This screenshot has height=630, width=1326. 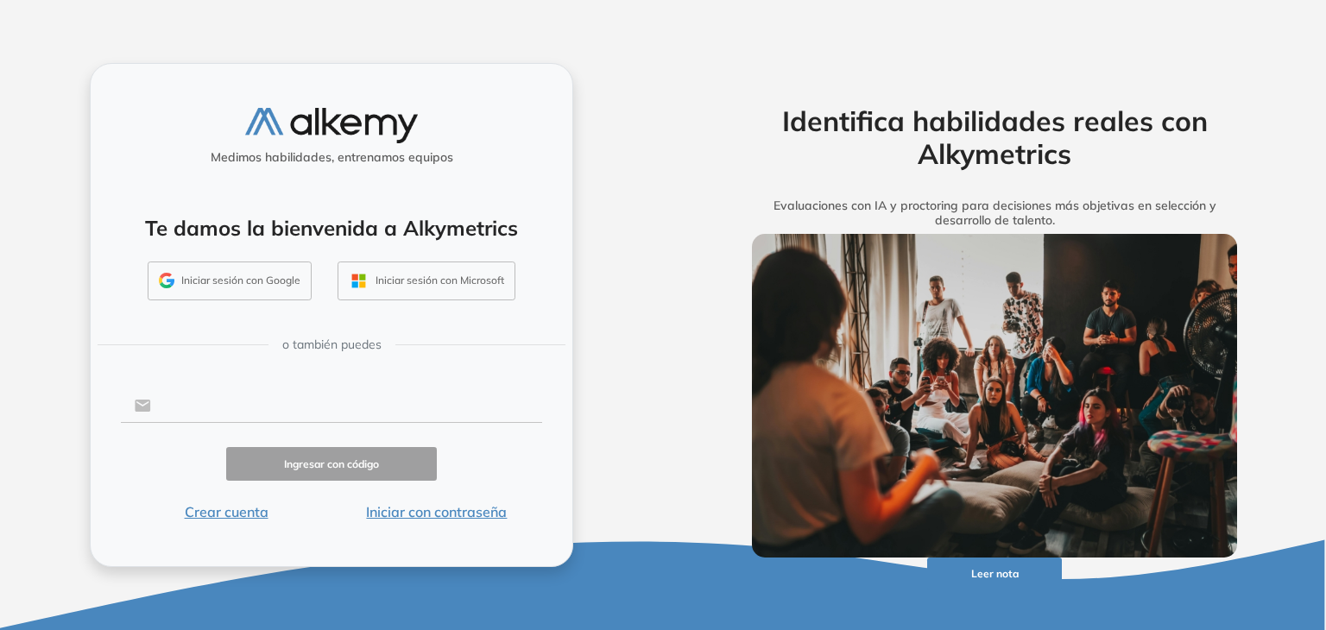 I want to click on span: o también puedes, so click(x=332, y=344).